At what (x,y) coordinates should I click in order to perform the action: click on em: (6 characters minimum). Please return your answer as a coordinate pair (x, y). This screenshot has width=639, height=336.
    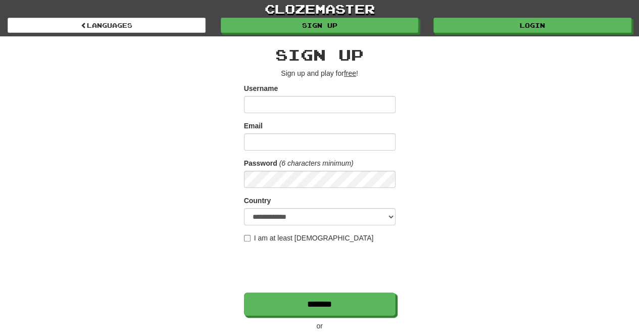
    Looking at the image, I should click on (316, 163).